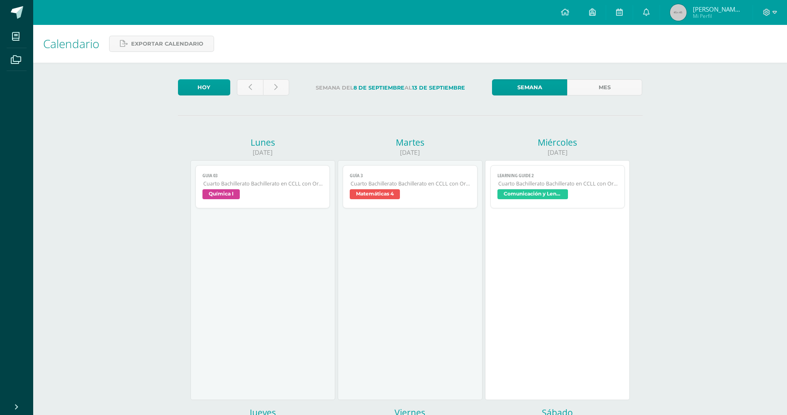 This screenshot has width=787, height=415. I want to click on div: Miércoles, so click(557, 142).